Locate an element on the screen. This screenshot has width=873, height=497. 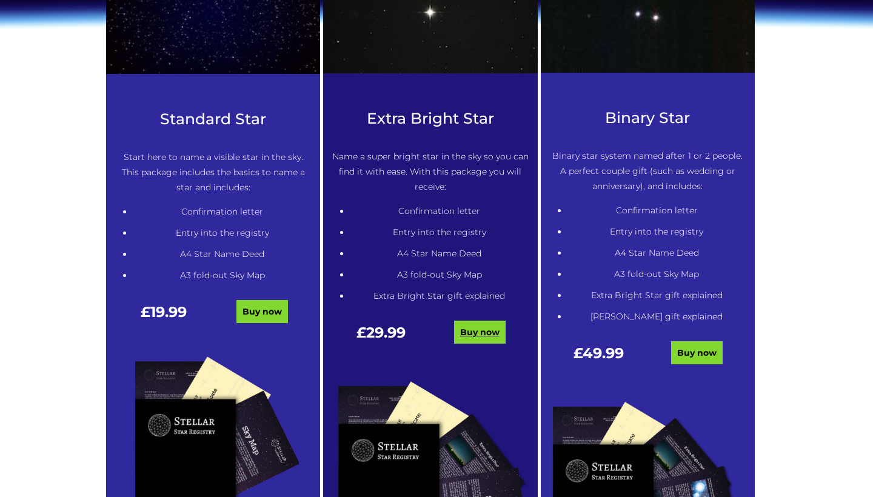
span: 29.99 is located at coordinates (386, 332).